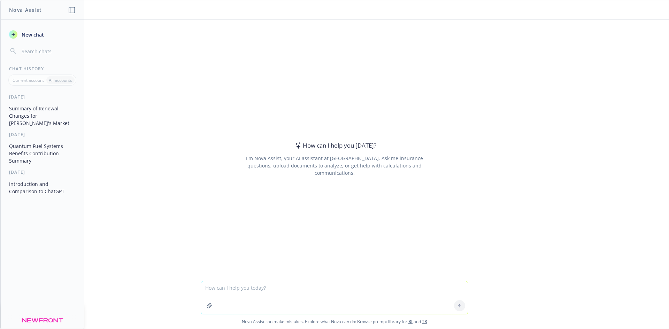 Image resolution: width=669 pixels, height=329 pixels. Describe the element at coordinates (42, 188) in the screenshot. I see `button: Introduction and Comparison to ChatGPT` at that location.